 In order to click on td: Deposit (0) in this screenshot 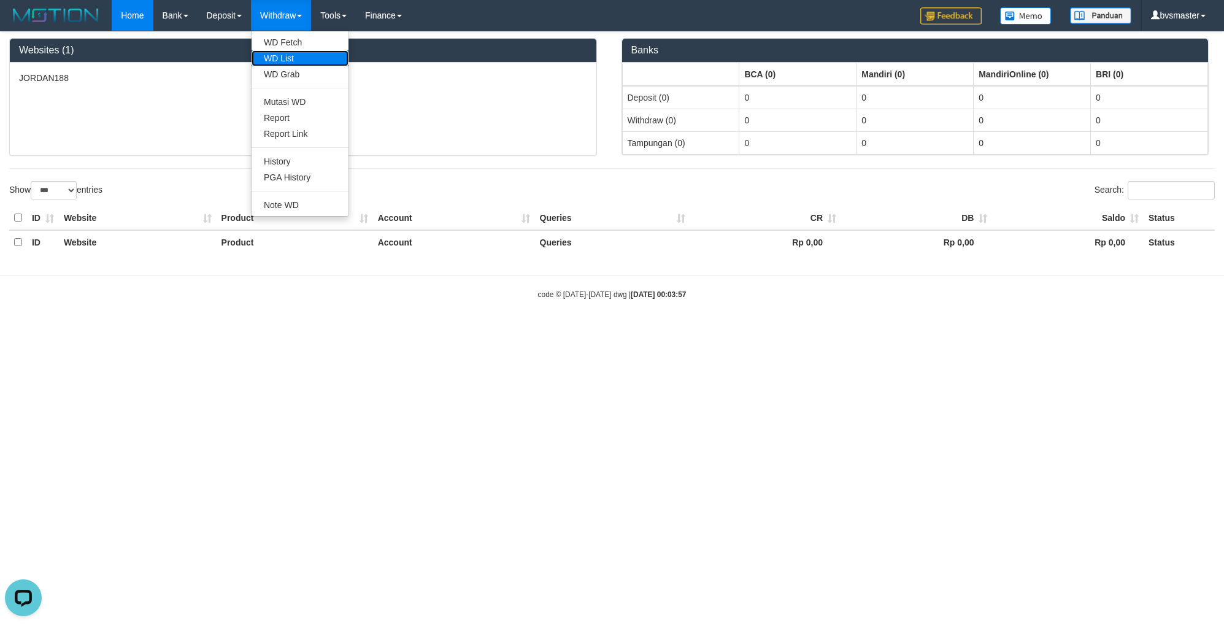, I will do `click(681, 98)`.